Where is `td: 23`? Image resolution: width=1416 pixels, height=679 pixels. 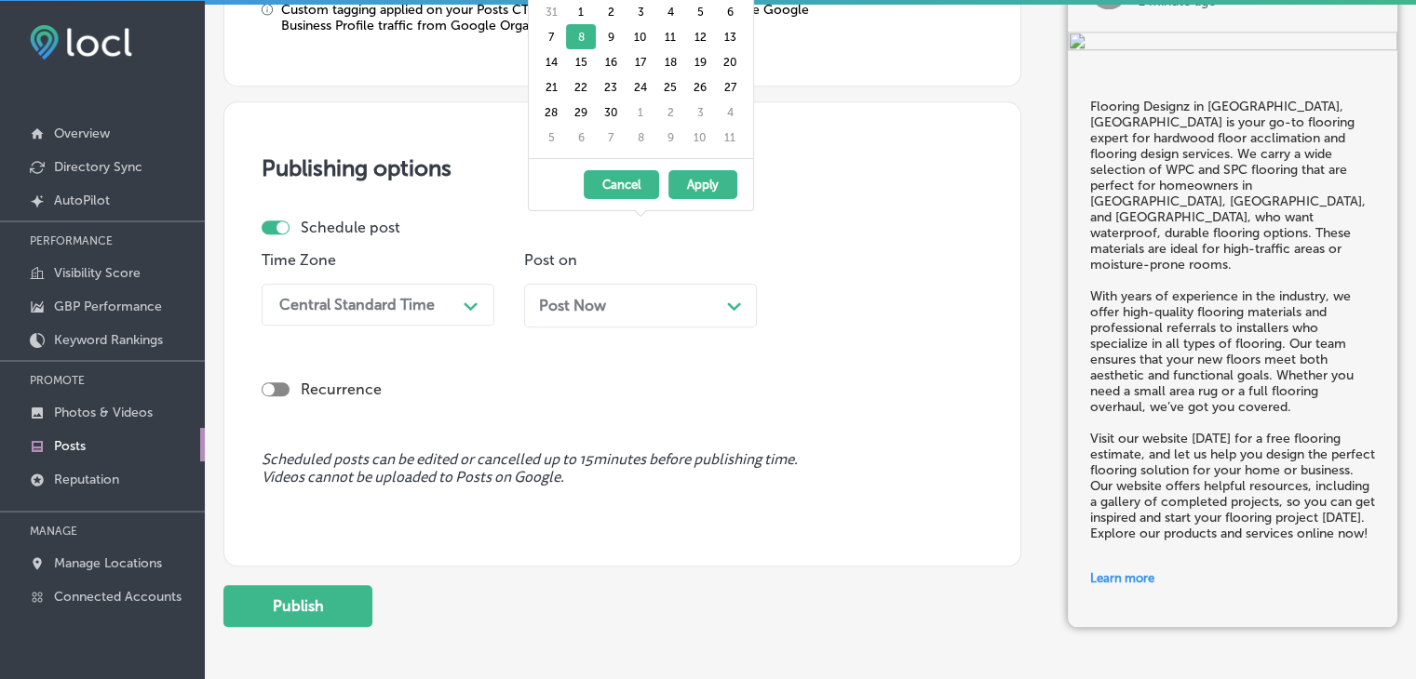 td: 23 is located at coordinates (611, 87).